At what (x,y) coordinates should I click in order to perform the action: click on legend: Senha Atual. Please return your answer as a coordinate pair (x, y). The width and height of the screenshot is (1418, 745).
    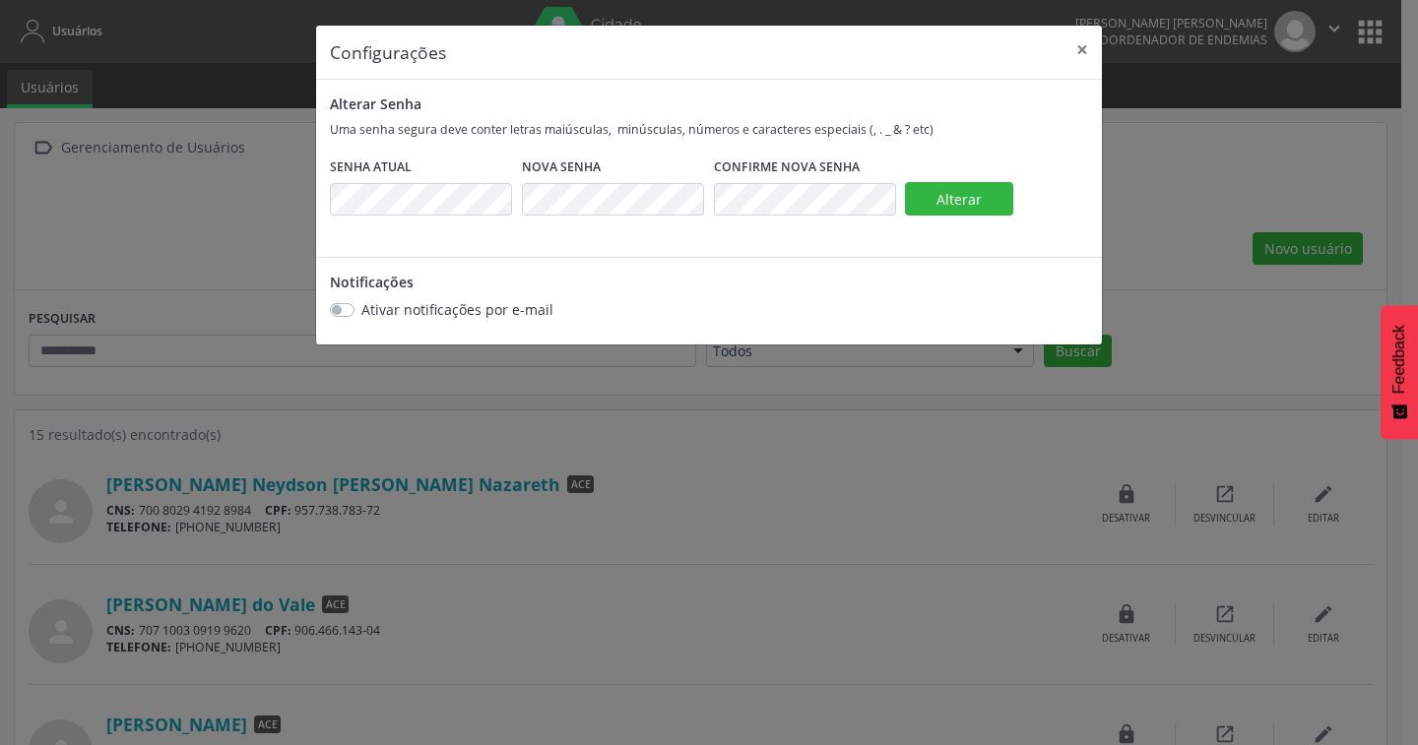
    Looking at the image, I should click on (421, 170).